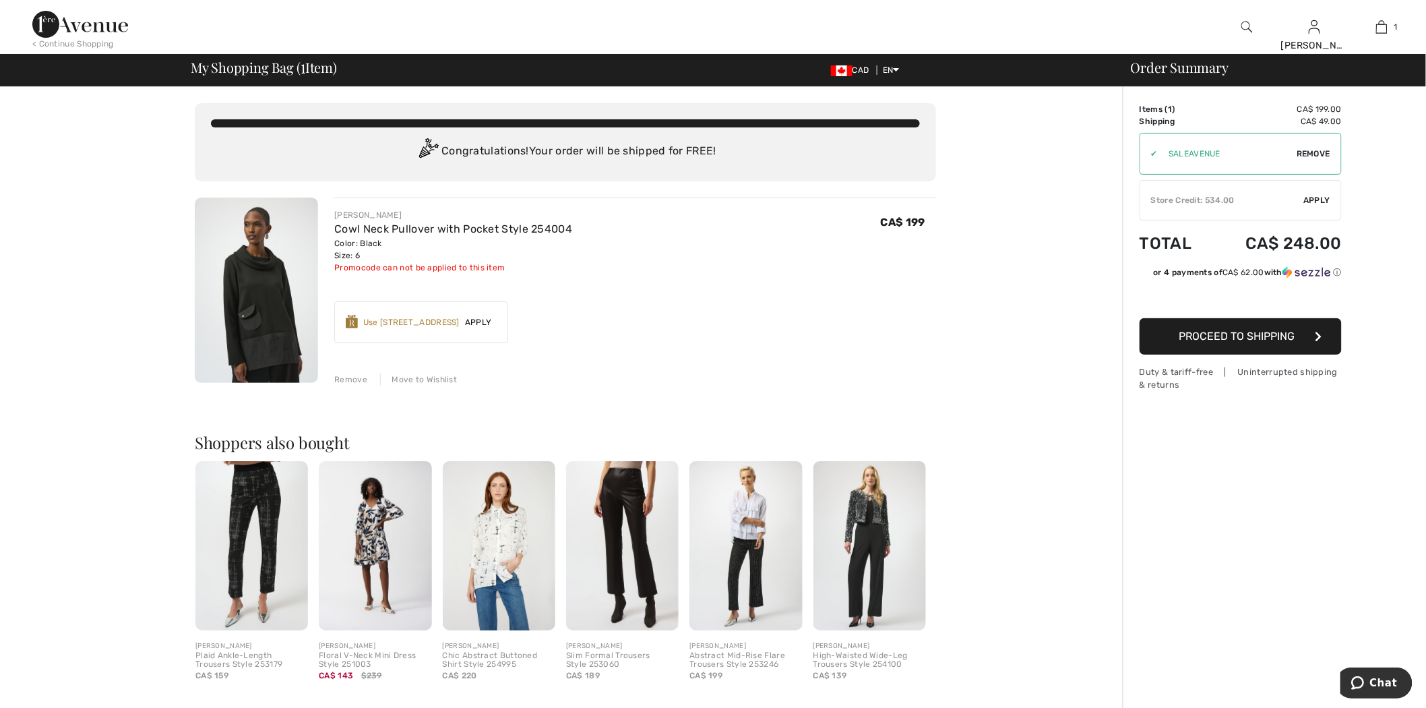 This screenshot has height=708, width=1426. I want to click on a: Sign In, so click(1314, 26).